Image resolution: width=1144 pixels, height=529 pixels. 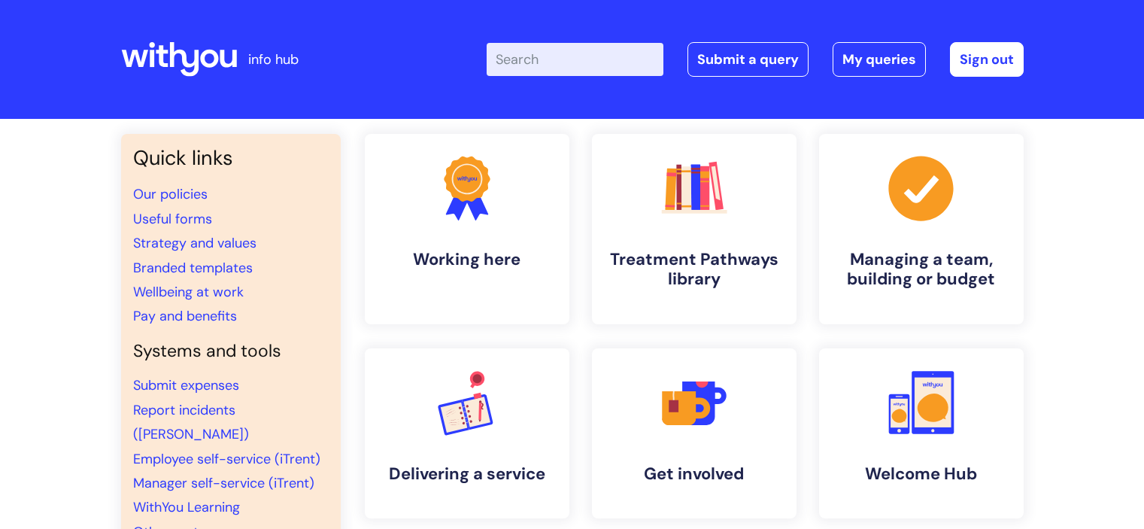 What do you see at coordinates (186, 507) in the screenshot?
I see `a: WithYou Learning` at bounding box center [186, 507].